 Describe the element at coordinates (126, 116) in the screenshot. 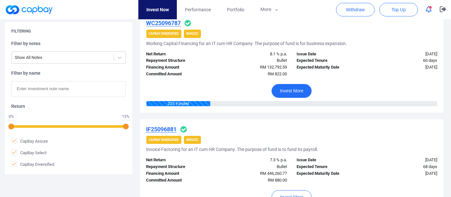

I see `div: 15 %` at that location.